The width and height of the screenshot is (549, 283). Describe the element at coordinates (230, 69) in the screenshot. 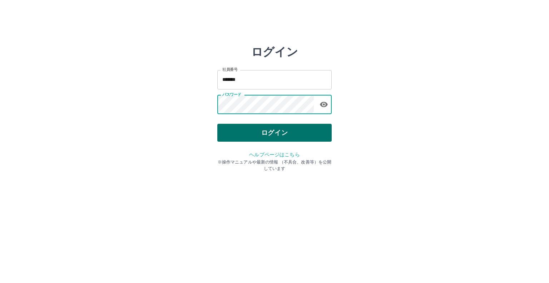

I see `label: 社員番号` at that location.